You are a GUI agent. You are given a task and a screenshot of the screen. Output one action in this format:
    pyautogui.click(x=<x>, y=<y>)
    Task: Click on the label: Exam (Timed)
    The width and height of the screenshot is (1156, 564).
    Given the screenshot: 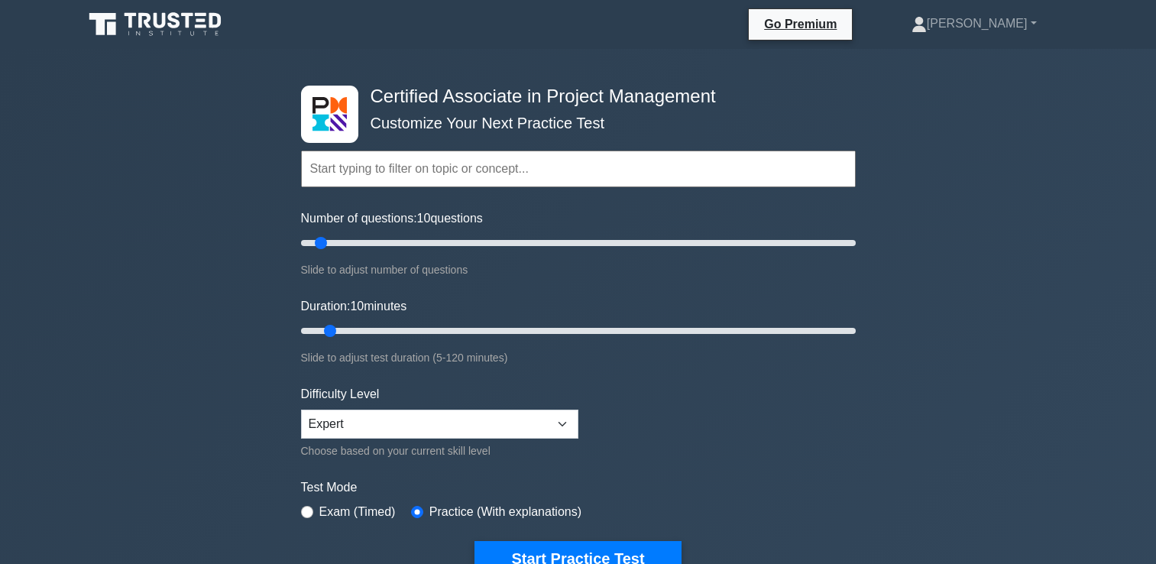 What is the action you would take?
    pyautogui.click(x=358, y=512)
    